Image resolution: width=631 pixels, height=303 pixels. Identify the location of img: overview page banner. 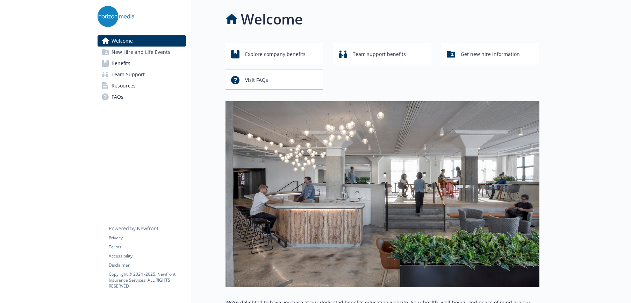
(382, 194).